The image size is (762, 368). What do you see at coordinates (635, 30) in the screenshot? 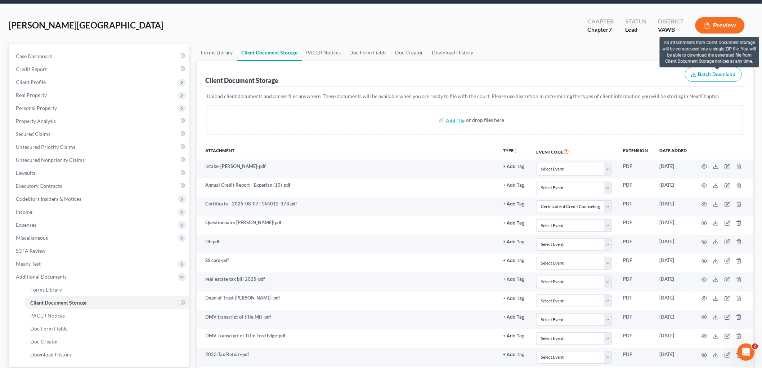
I see `div: Lead` at bounding box center [635, 30].